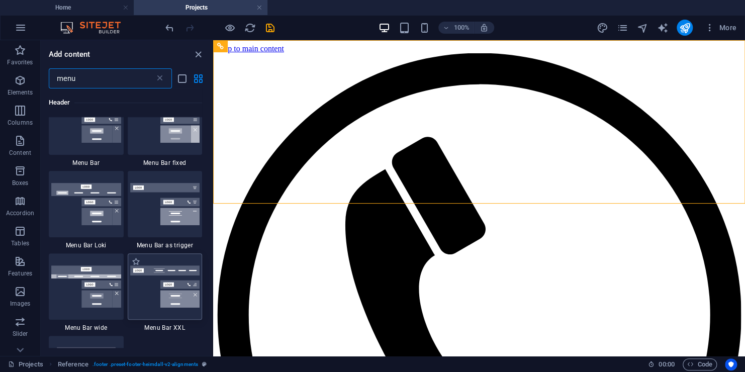 Image resolution: width=745 pixels, height=372 pixels. What do you see at coordinates (69, 54) in the screenshot?
I see `h6: Add content` at bounding box center [69, 54].